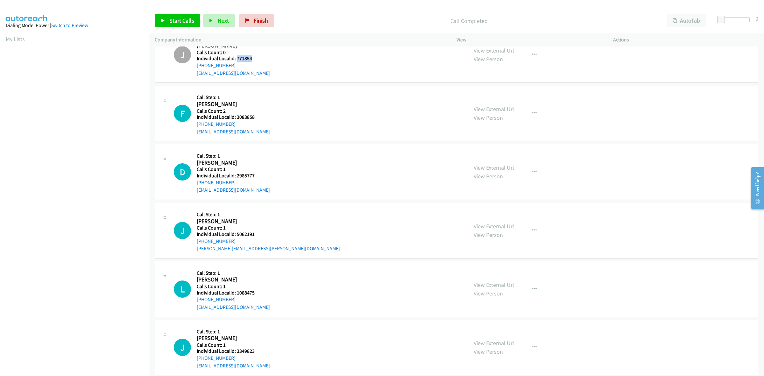  Describe the element at coordinates (182, 20) in the screenshot. I see `span: Start Calls` at that location.